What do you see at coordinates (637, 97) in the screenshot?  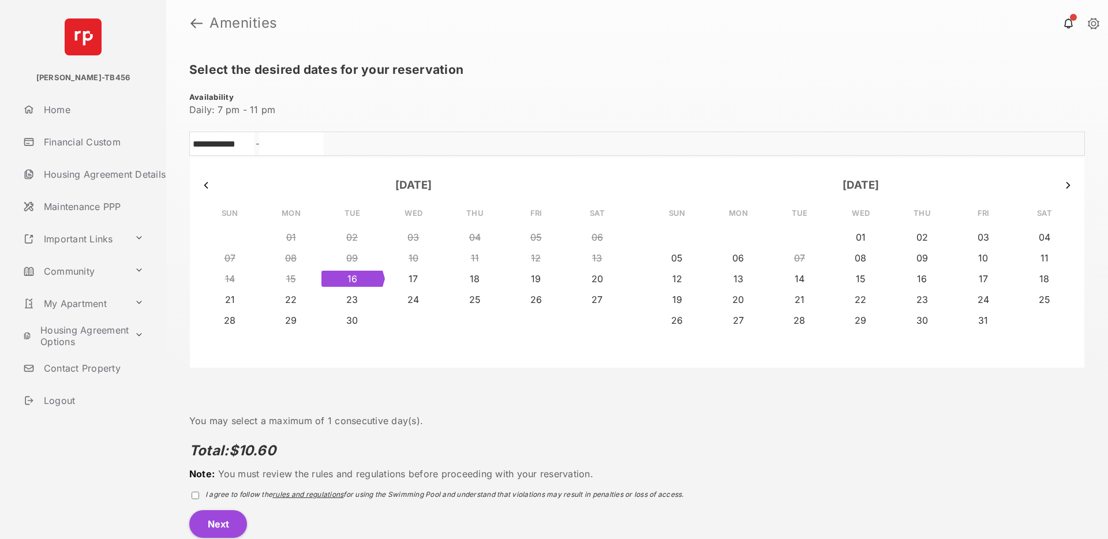 I see `h6: Availability` at bounding box center [637, 97].